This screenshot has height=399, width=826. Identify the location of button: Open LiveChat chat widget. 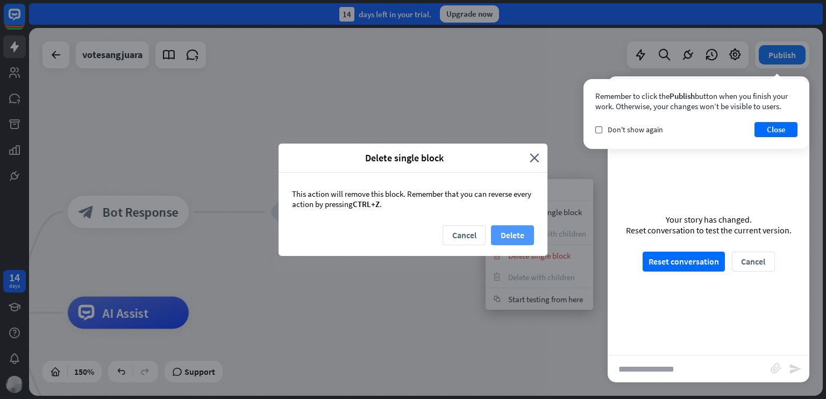
(25, 20).